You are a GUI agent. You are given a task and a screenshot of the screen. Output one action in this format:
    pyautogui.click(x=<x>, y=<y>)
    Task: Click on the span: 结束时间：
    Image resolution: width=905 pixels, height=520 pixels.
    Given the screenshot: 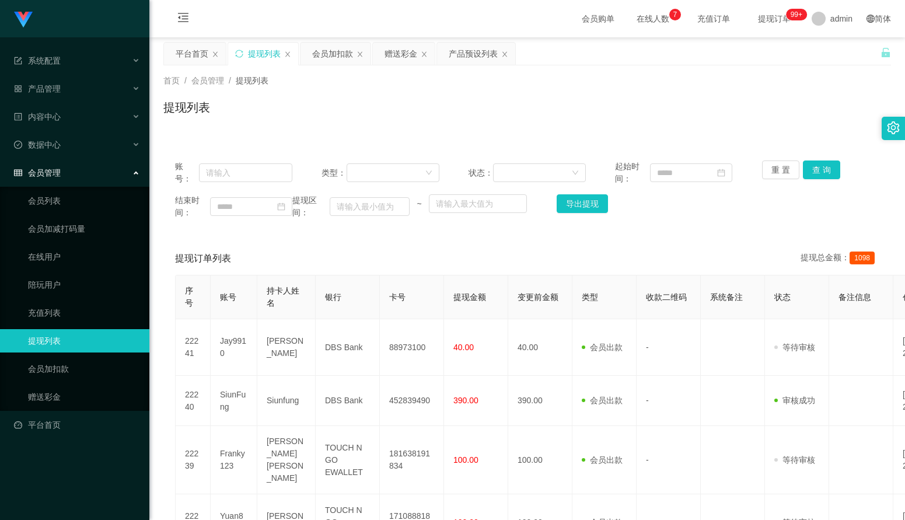 What is the action you would take?
    pyautogui.click(x=193, y=207)
    